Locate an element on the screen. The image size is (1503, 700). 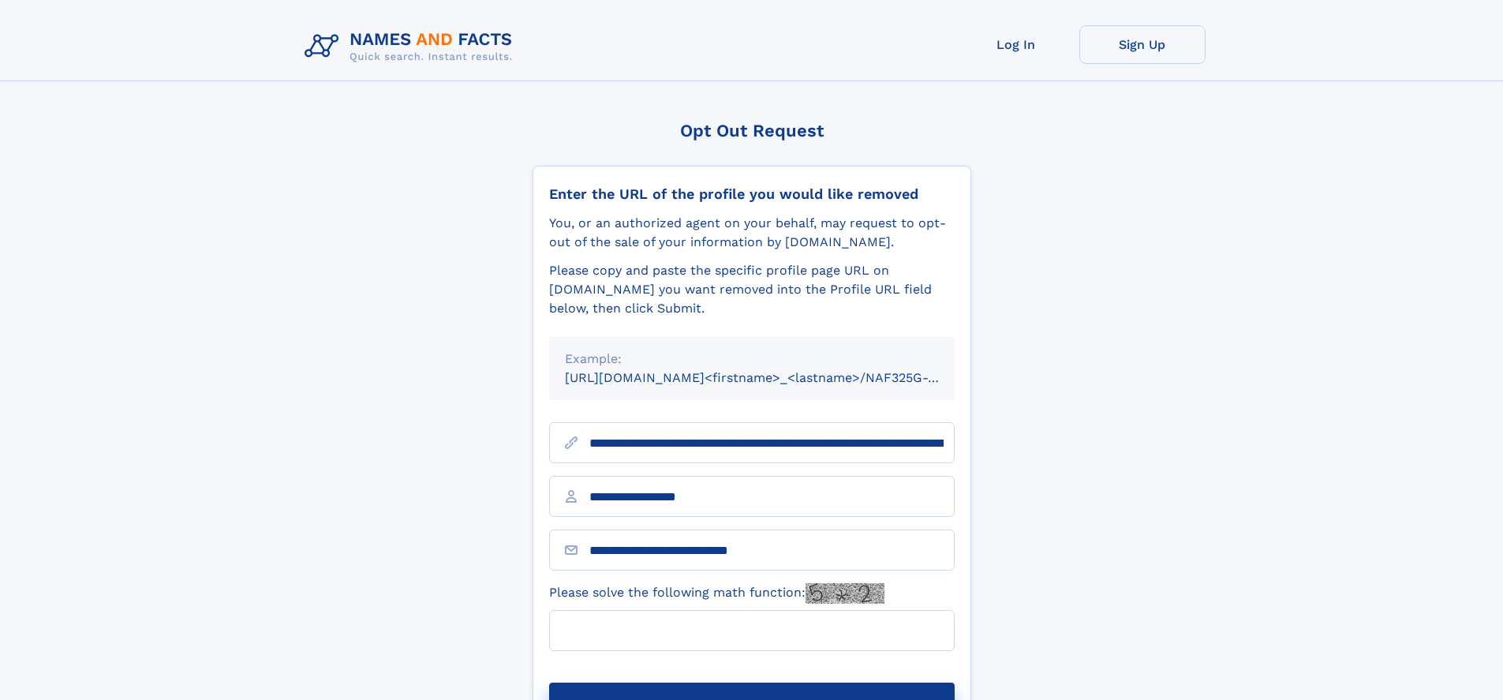
img: Logo Names and Facts is located at coordinates (412, 47).